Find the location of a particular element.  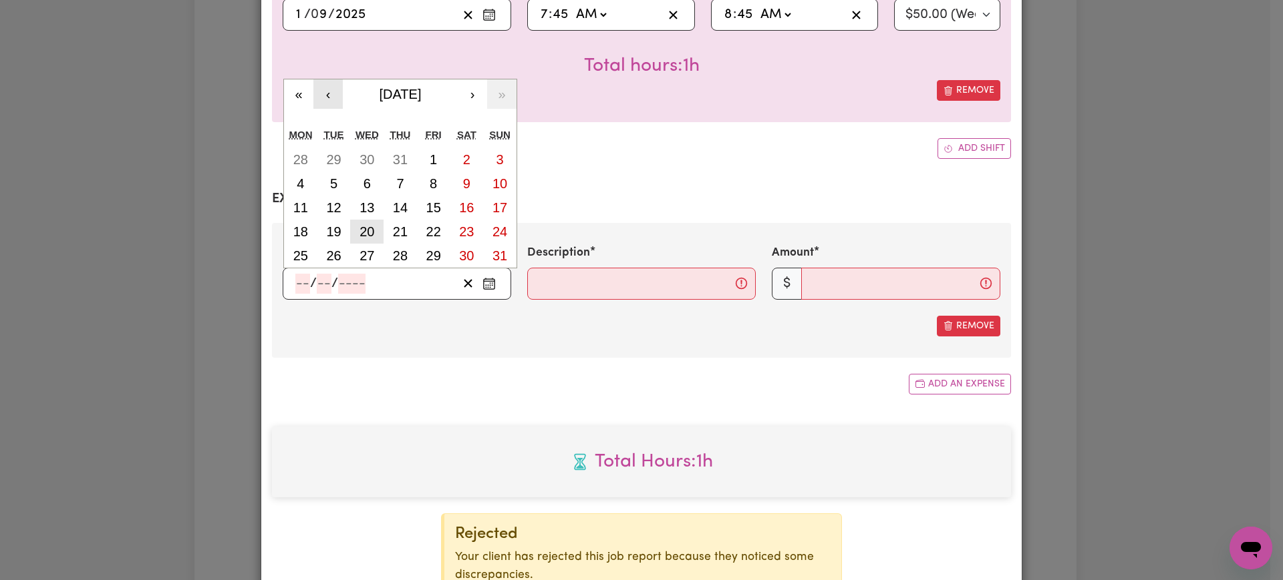

button: Enter the date of expense is located at coordinates (489, 284).